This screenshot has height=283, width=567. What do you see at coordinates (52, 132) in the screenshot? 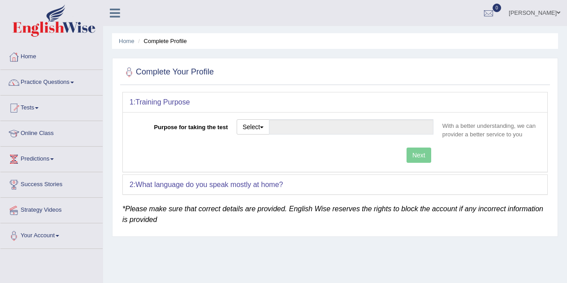
I see `a: Online Class` at bounding box center [52, 132].